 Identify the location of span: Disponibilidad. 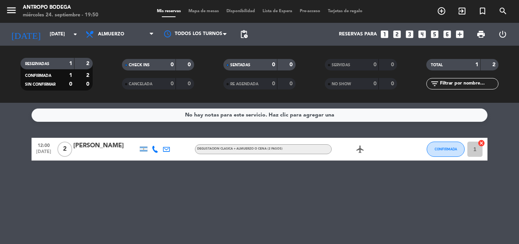
(241, 11).